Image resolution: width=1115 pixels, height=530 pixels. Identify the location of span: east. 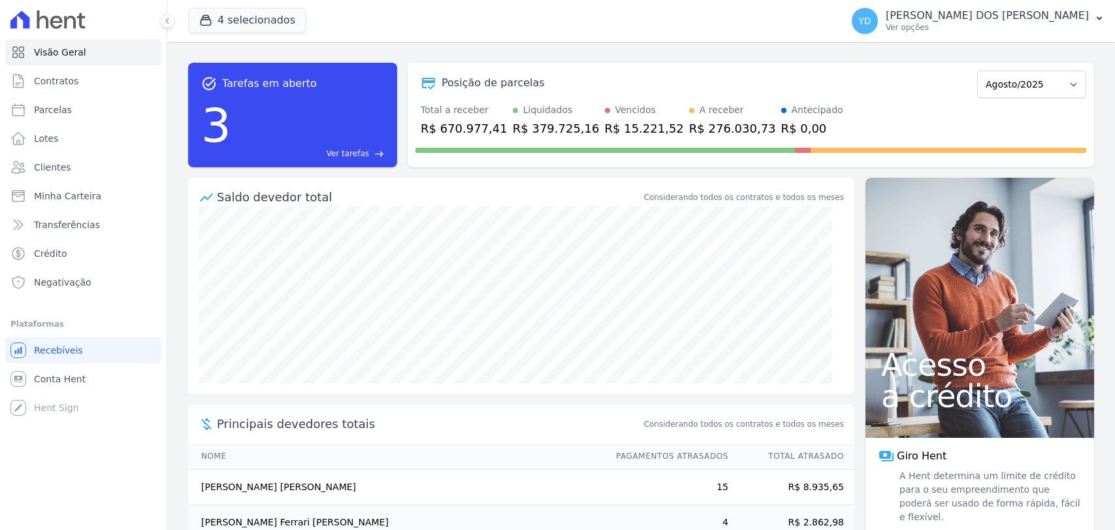
(379, 153).